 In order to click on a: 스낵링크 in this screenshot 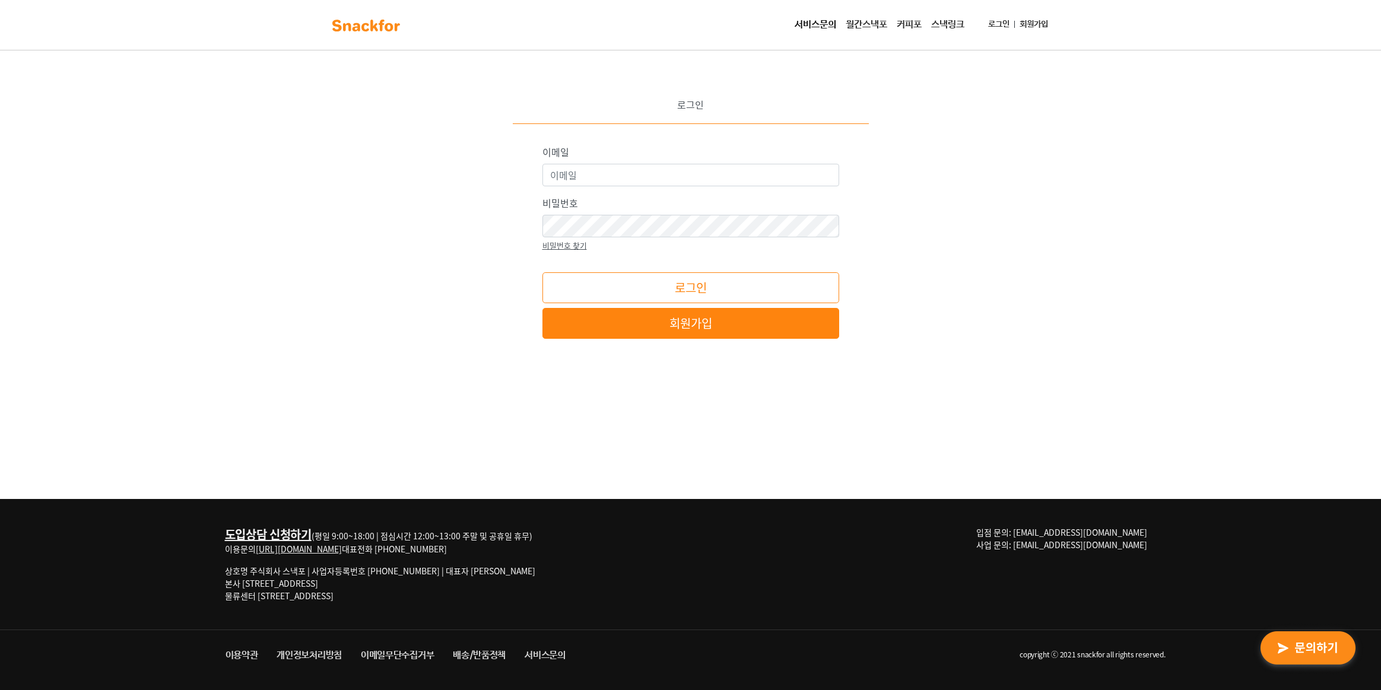, I will do `click(948, 25)`.